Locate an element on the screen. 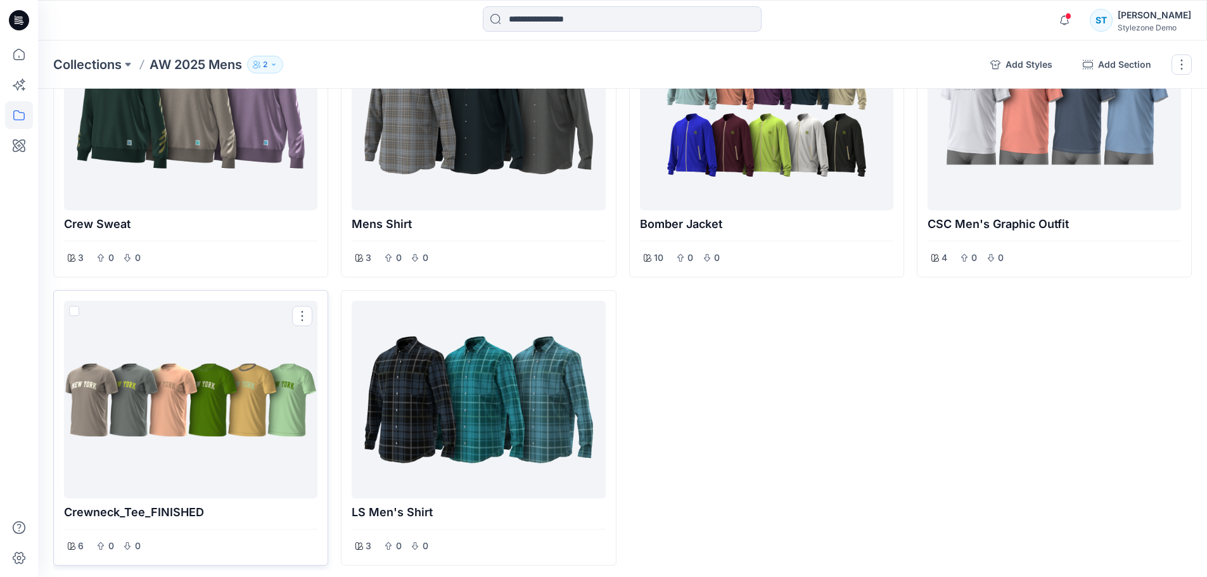 Image resolution: width=1207 pixels, height=577 pixels. p: Mens Shirt is located at coordinates (478, 224).